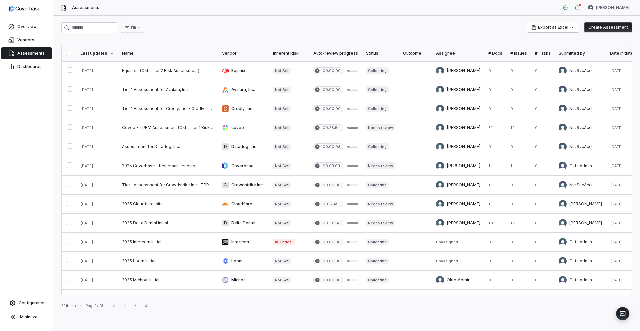  I want to click on div: # Docs, so click(495, 53).